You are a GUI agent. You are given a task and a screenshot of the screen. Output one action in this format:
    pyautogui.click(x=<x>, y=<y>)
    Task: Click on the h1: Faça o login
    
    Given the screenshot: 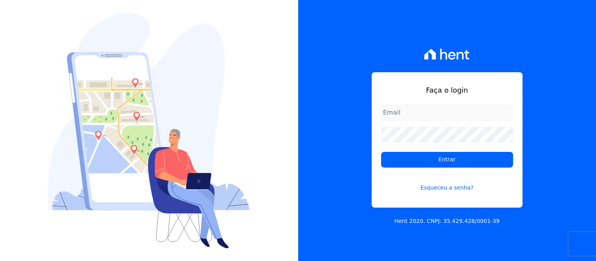 What is the action you would take?
    pyautogui.click(x=447, y=90)
    